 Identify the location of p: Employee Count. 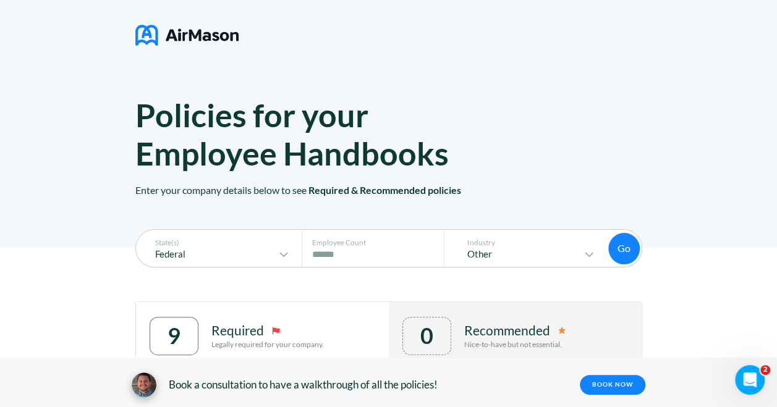
(376, 243).